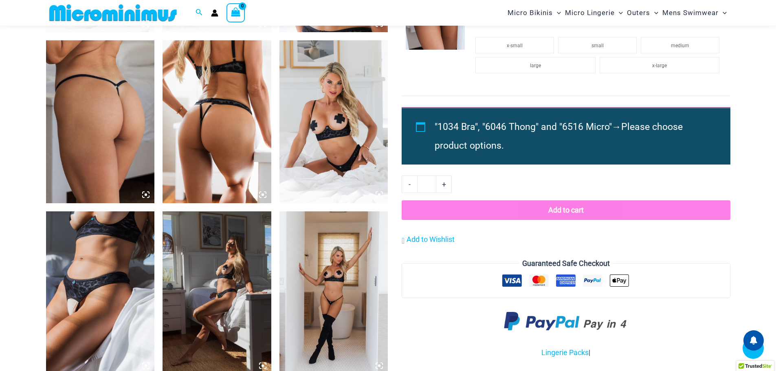 The image size is (776, 371). I want to click on a: View Shopping Cart, empty, so click(236, 13).